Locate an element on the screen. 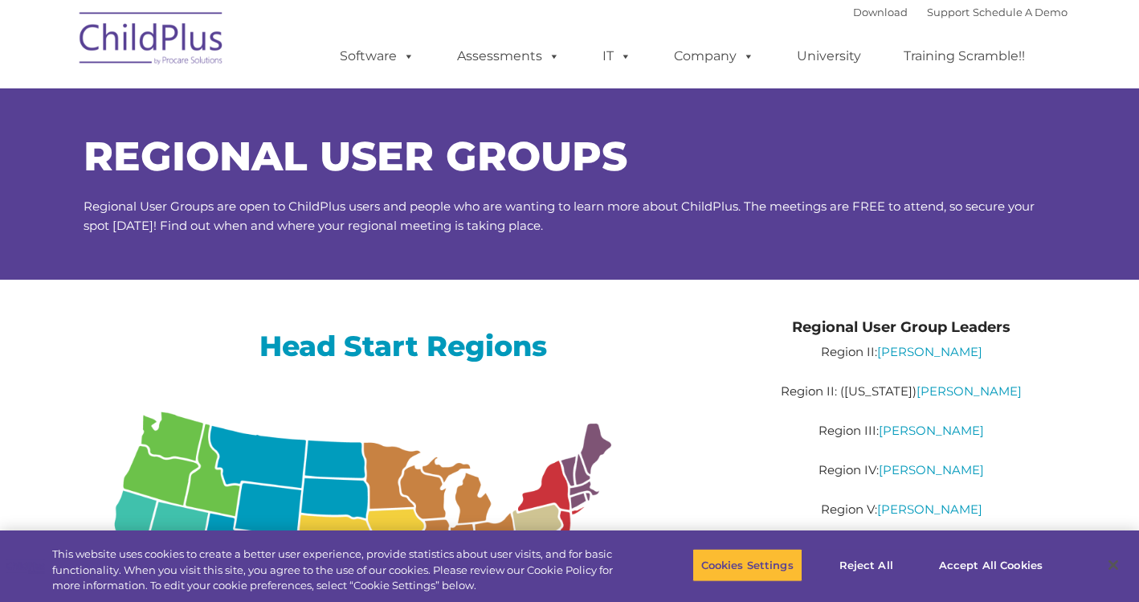 This screenshot has height=602, width=1139. a: University is located at coordinates (829, 56).